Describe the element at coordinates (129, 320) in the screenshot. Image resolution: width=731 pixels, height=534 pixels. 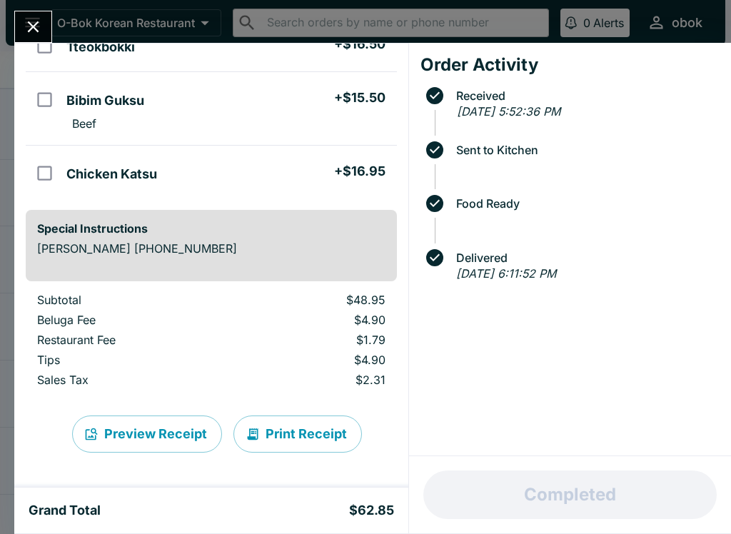
I see `p: Beluga Fee` at that location.